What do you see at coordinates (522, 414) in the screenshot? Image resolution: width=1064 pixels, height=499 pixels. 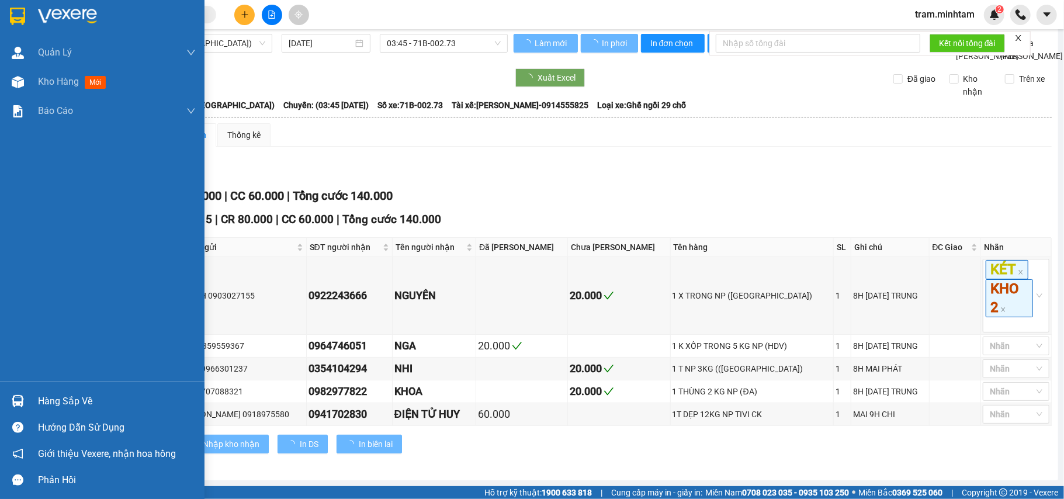 I see `div: 60.000` at bounding box center [522, 414].